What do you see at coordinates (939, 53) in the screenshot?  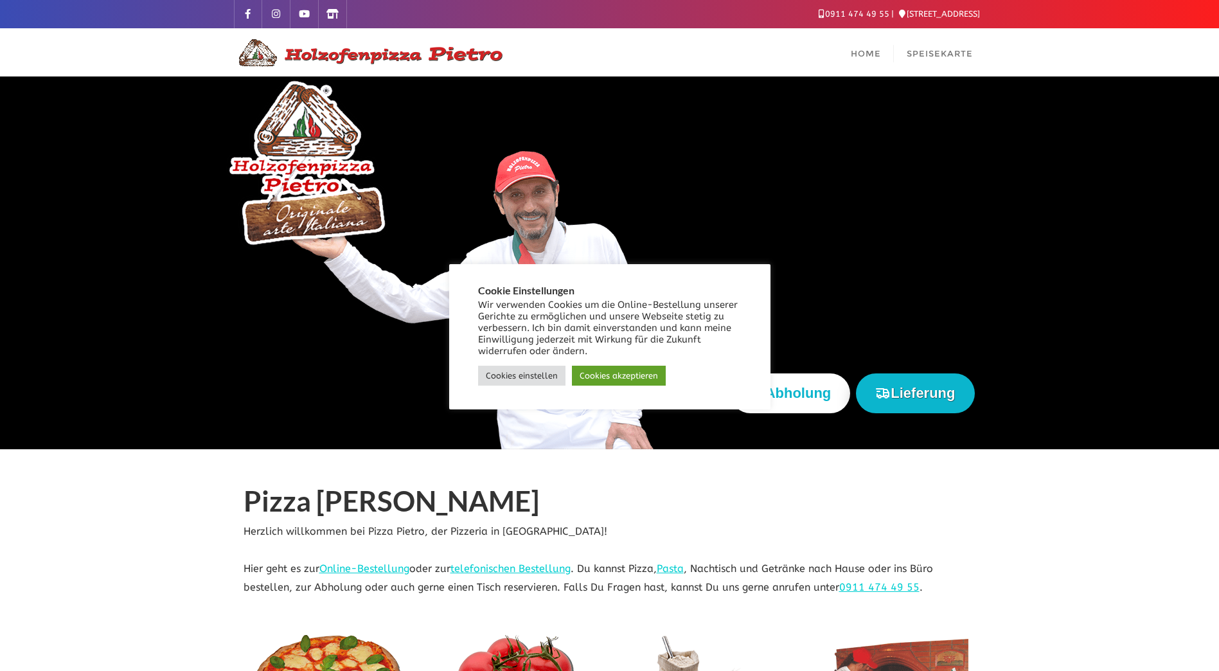 I see `span: Speisekarte` at bounding box center [939, 53].